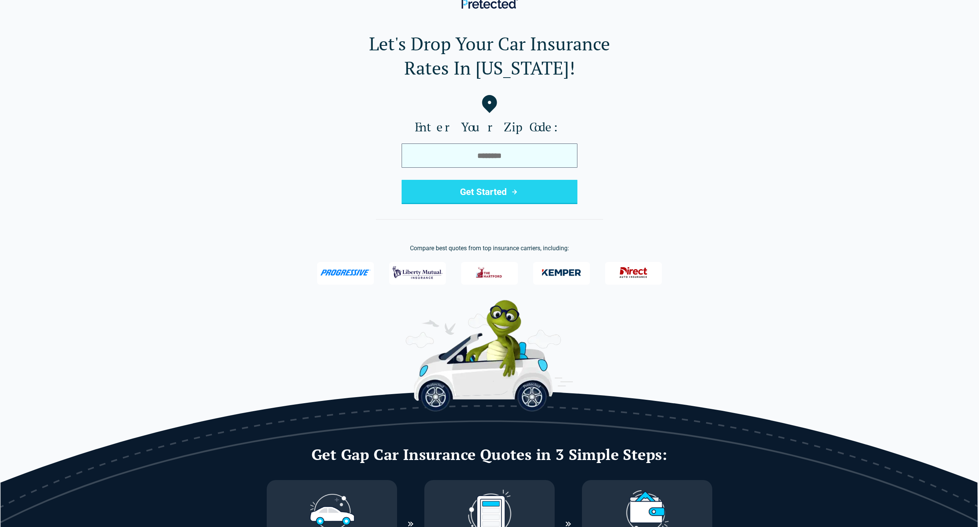  I want to click on label: Enter Your Zip Code:, so click(489, 127).